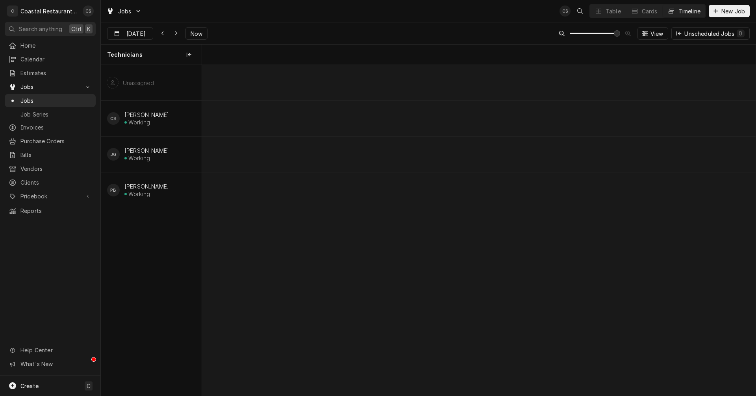  I want to click on button: Now, so click(196, 33).